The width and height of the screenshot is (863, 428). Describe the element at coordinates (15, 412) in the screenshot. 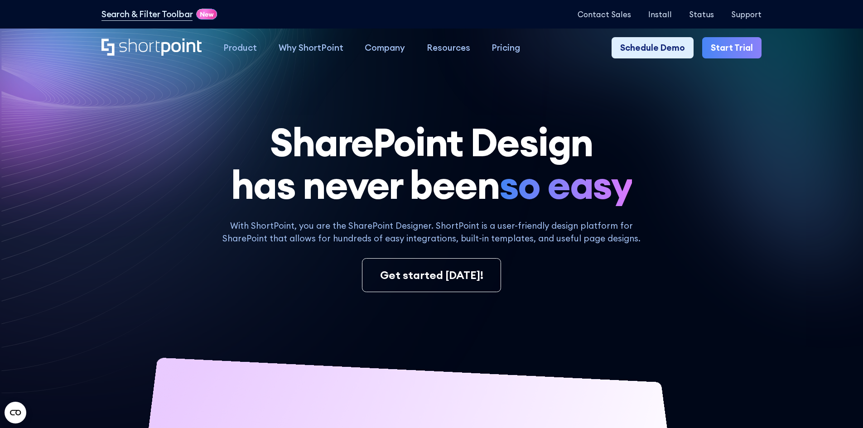

I see `button: Open CMP widget` at that location.